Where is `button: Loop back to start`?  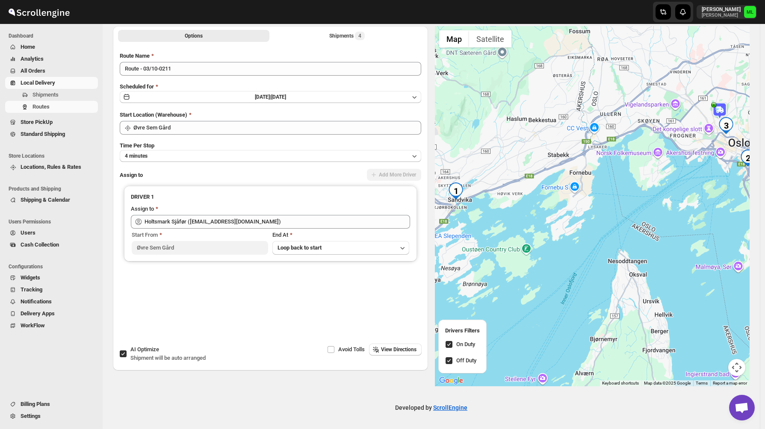
button: Loop back to start is located at coordinates (341, 248).